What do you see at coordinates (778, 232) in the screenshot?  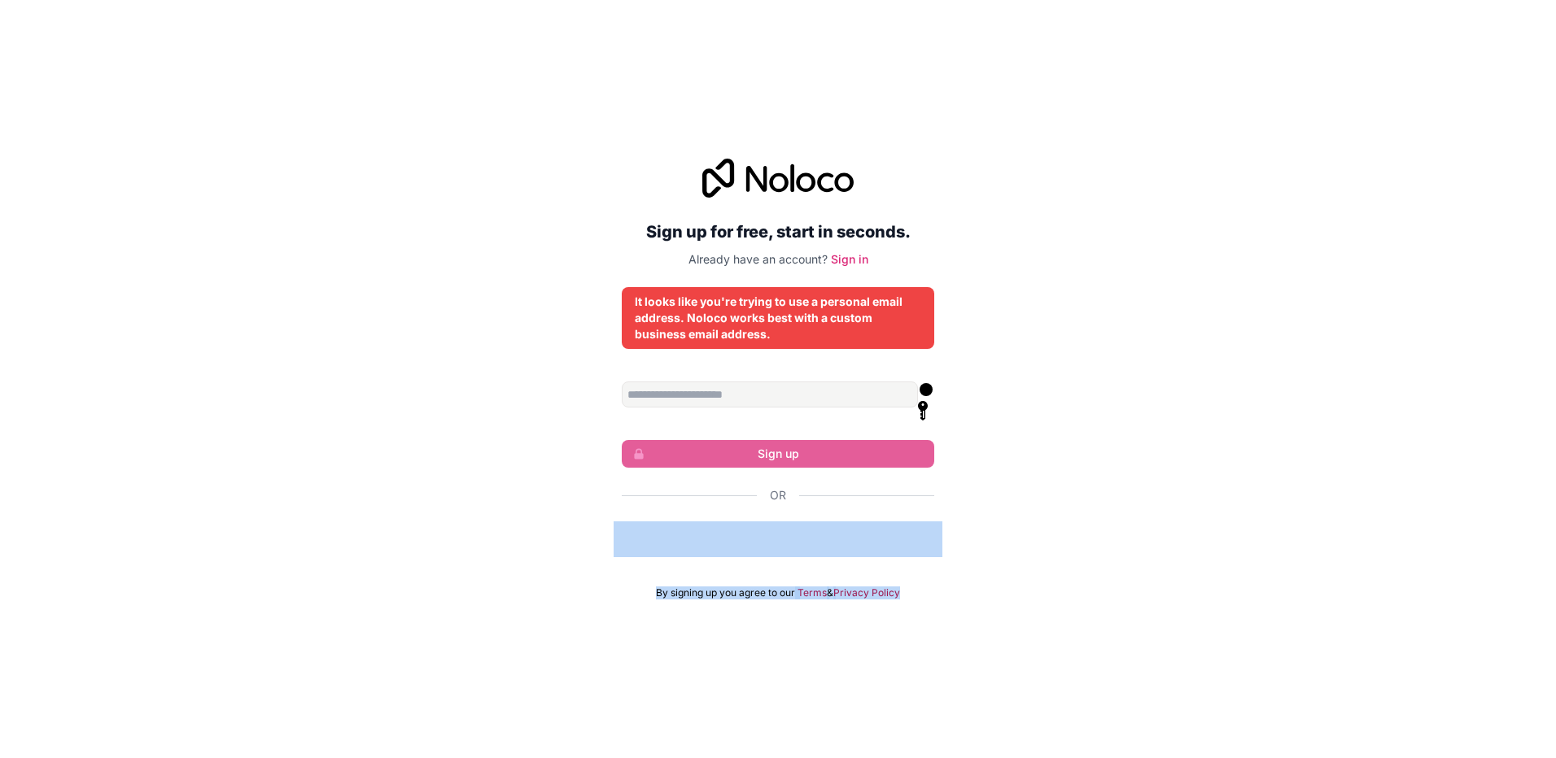 I see `h2: Sign up for free, start in seconds.` at bounding box center [778, 232].